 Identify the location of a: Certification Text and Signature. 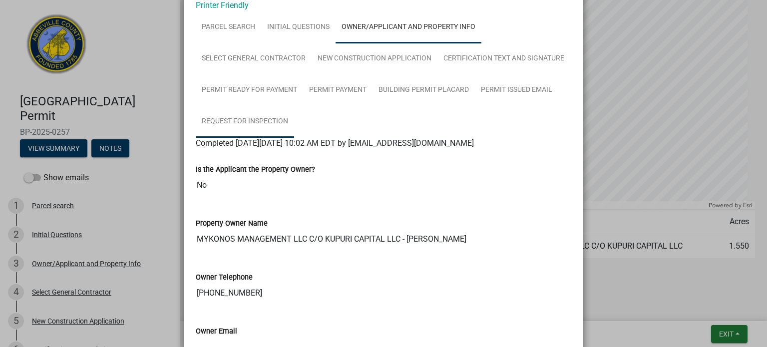
(504, 59).